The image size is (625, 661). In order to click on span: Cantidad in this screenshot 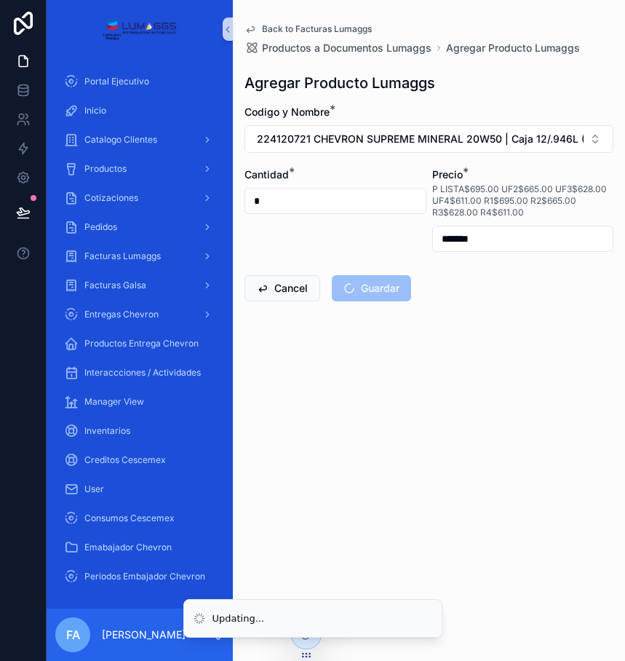, I will do `click(266, 174)`.